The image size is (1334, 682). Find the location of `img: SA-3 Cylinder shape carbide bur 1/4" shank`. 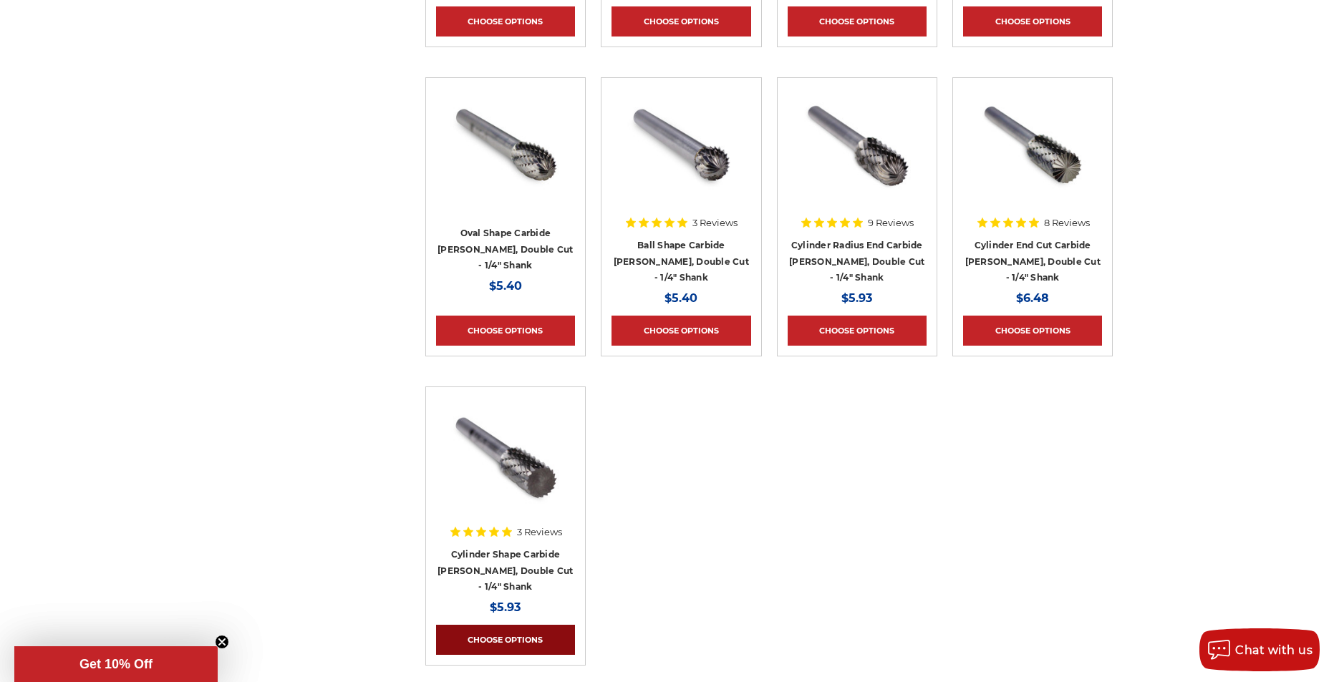

img: SA-3 Cylinder shape carbide bur 1/4" shank is located at coordinates (505, 455).